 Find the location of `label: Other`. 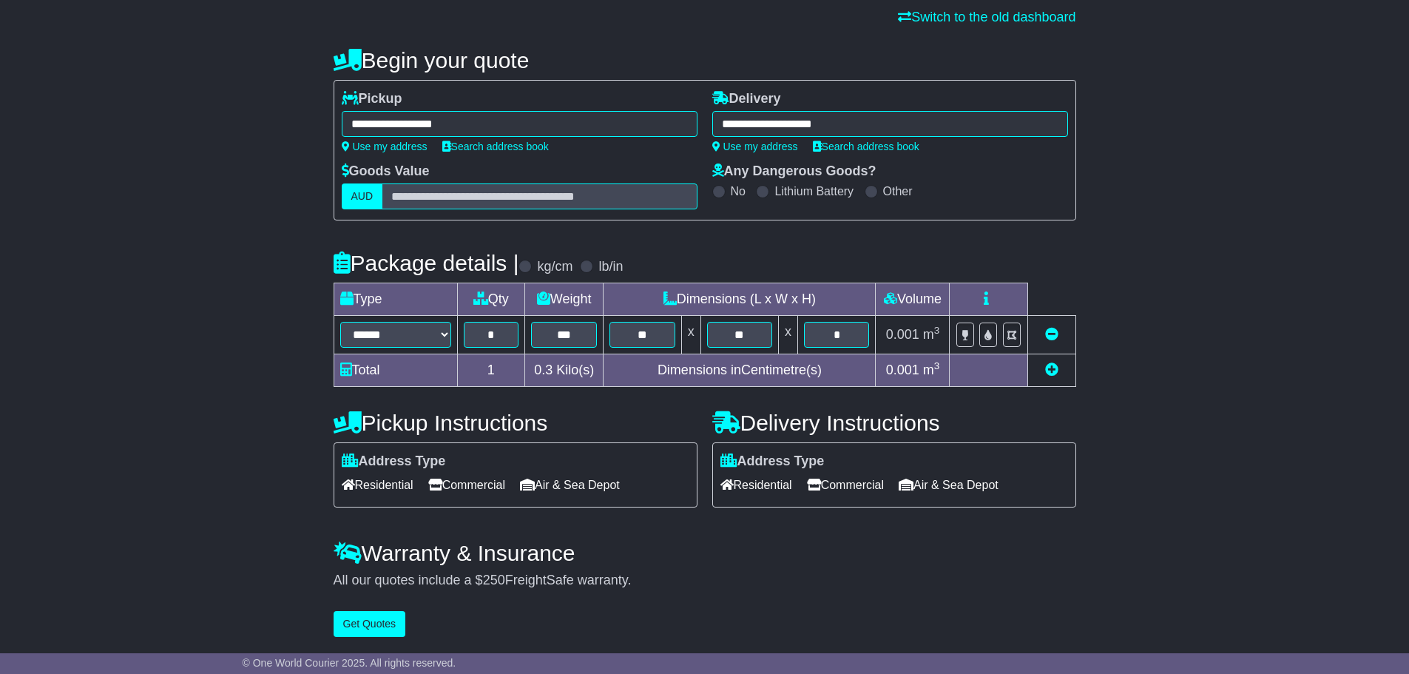

label: Other is located at coordinates (898, 191).